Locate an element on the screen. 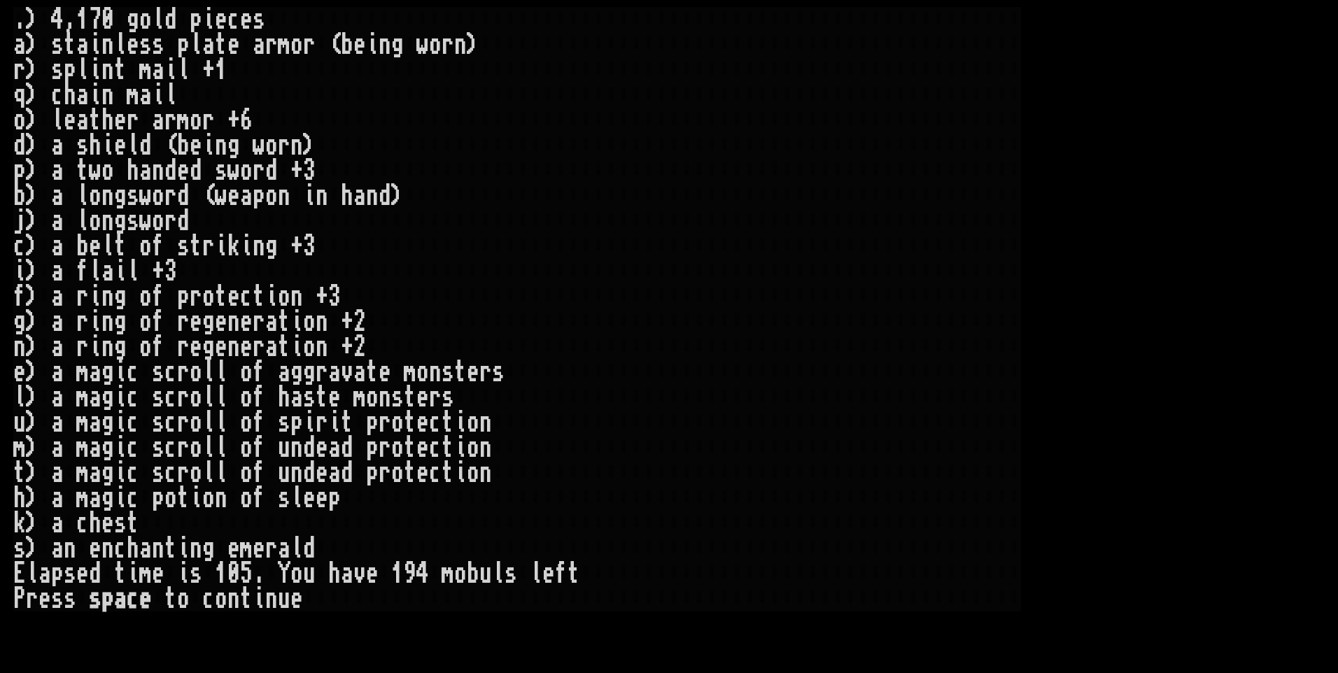 This screenshot has width=1338, height=673. div: 2 is located at coordinates (360, 347).